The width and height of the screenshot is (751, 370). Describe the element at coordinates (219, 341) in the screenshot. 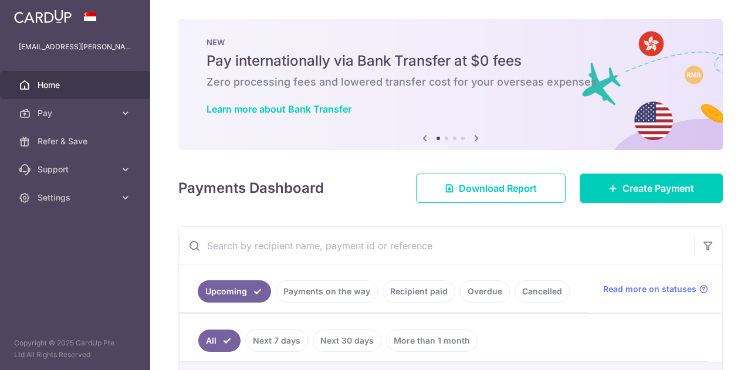

I see `a: All` at that location.